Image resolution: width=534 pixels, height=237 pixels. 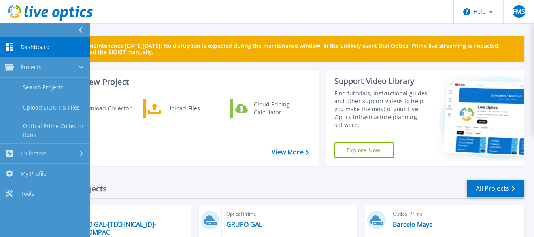 What do you see at coordinates (383, 109) in the screenshot?
I see `div: Find tutorials, instructional guides and other support videos to help you make the most of your L...` at bounding box center [383, 109].